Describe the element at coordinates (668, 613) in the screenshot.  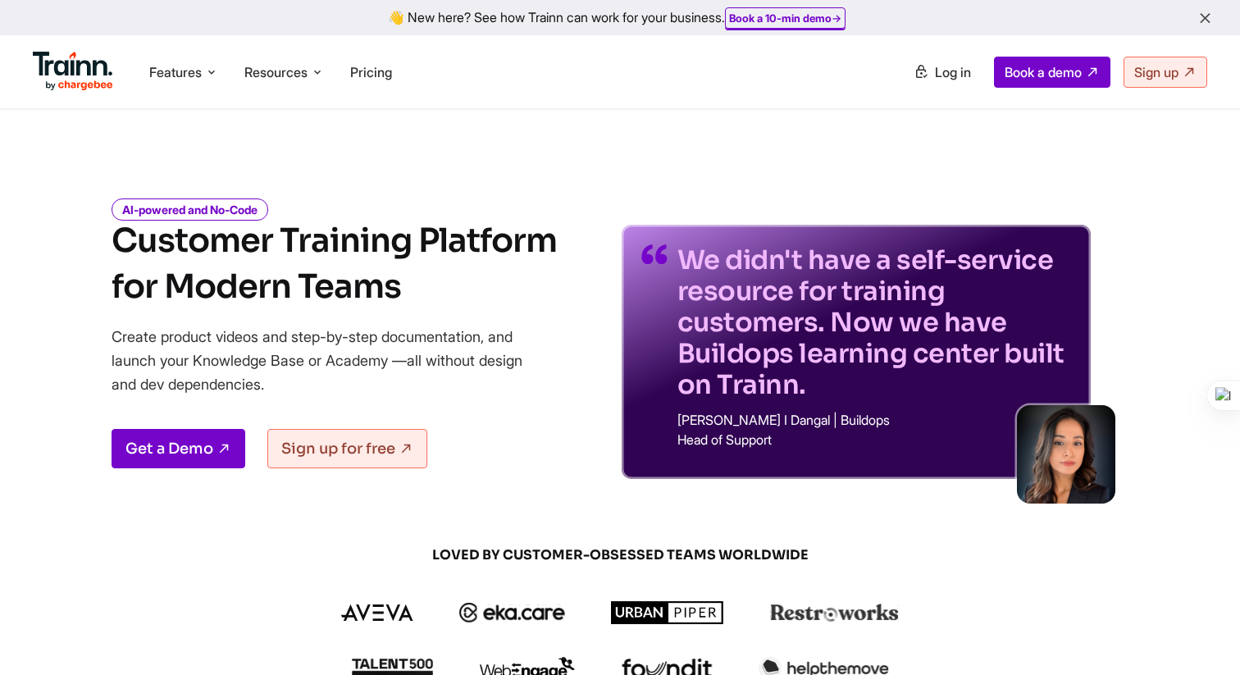
I see `img: urbanpiper logo` at that location.